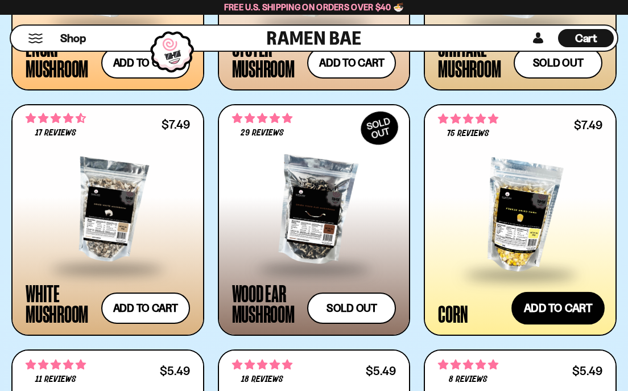 This screenshot has height=391, width=628. Describe the element at coordinates (468, 364) in the screenshot. I see `span: 4.75 stars` at that location.